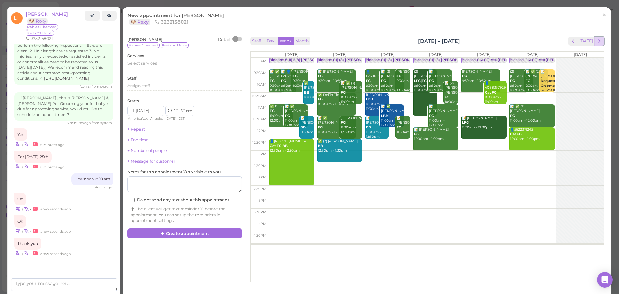 This screenshot has width=619, height=294. I want to click on div: The client will get text reminder(s) before the appointment. You can setup the reminders in appoi..., so click(185, 215).